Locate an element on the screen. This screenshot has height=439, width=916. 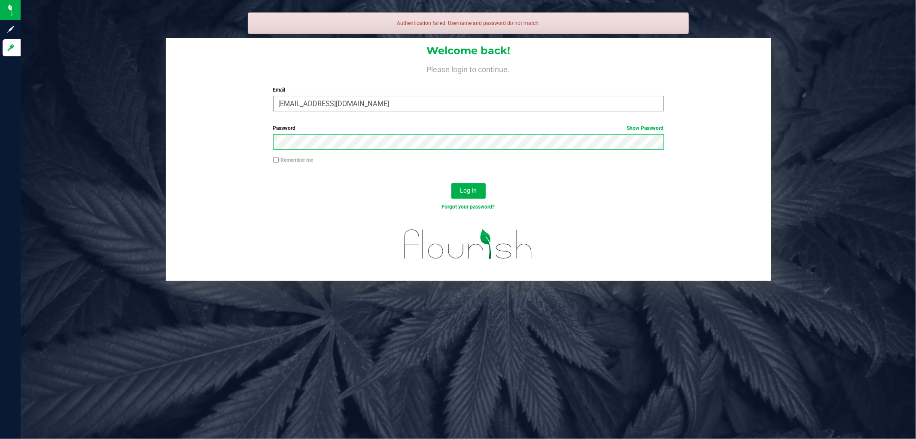
label: Remember me is located at coordinates (293, 160).